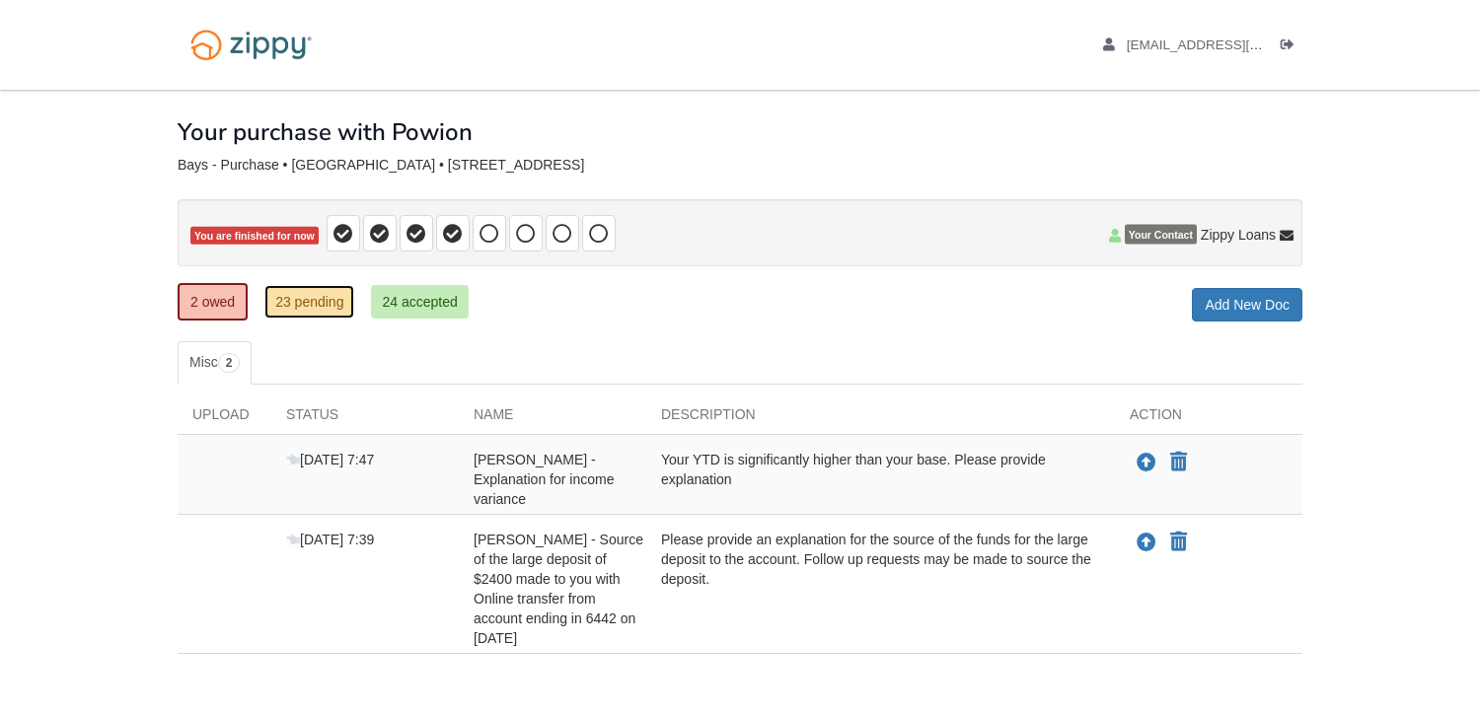 The height and width of the screenshot is (715, 1480). Describe the element at coordinates (1146, 543) in the screenshot. I see `button: Upload Amanda Bays - Source of the large deposit of $2400 made to you with Online transfer from a...` at that location.